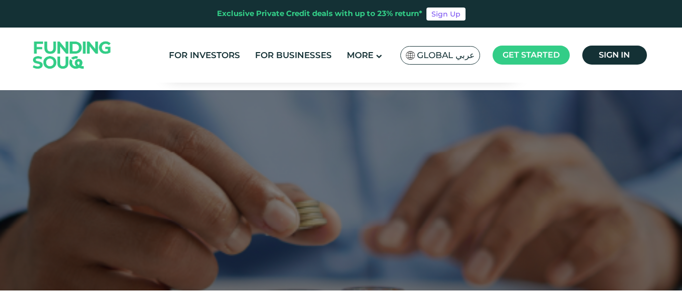  I want to click on span: Get started, so click(531, 55).